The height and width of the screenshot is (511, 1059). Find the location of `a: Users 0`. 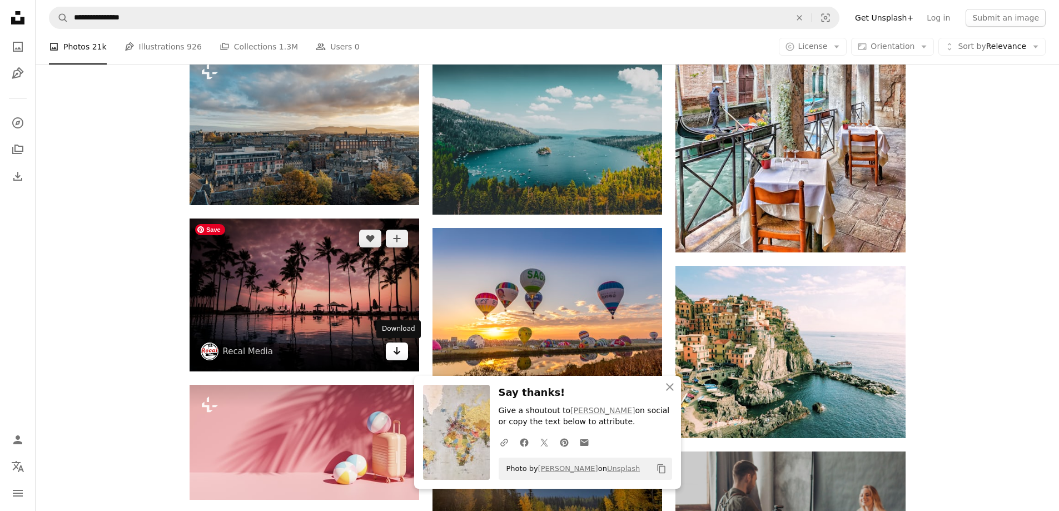

a: Users 0 is located at coordinates (338, 47).